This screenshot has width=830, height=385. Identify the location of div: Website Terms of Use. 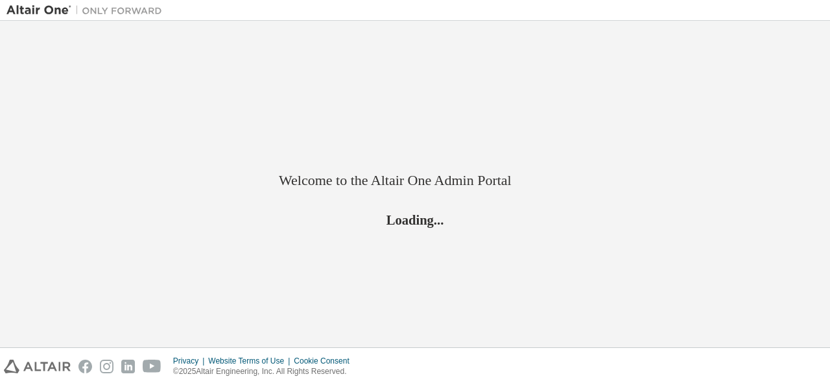
(251, 361).